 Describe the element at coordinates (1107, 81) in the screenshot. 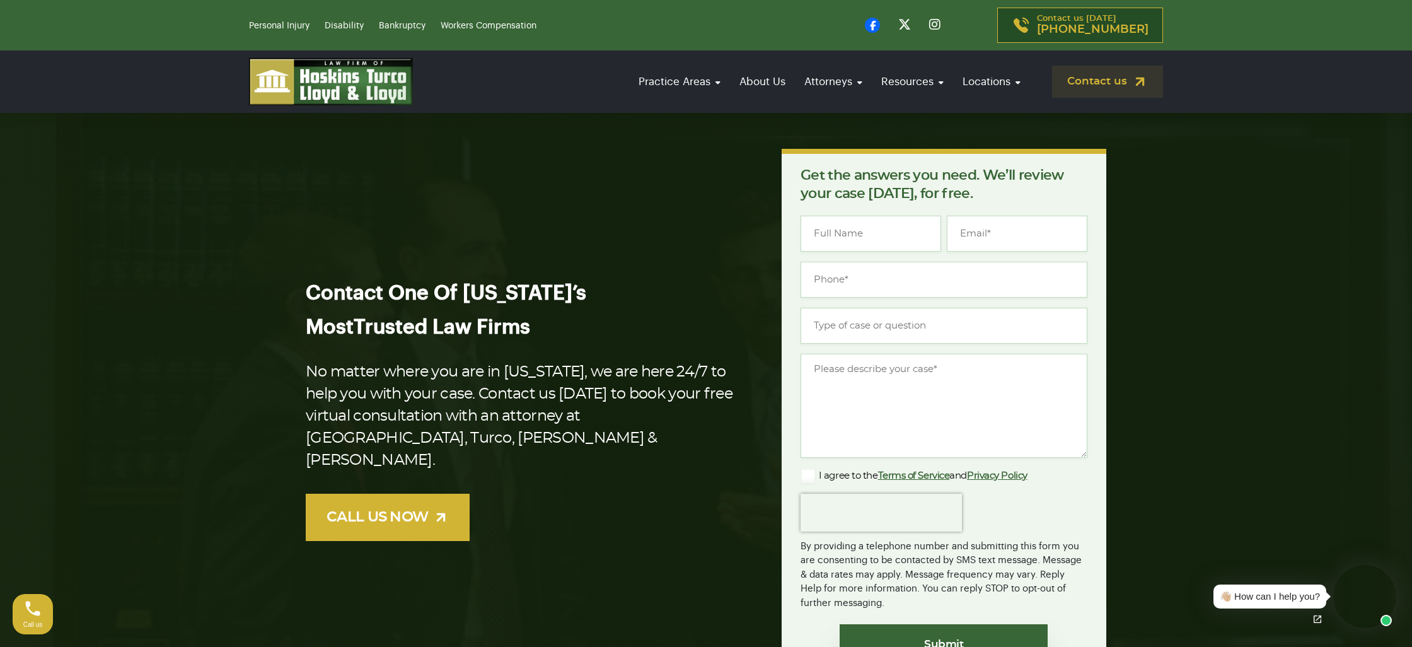

I see `a: Contact us` at that location.